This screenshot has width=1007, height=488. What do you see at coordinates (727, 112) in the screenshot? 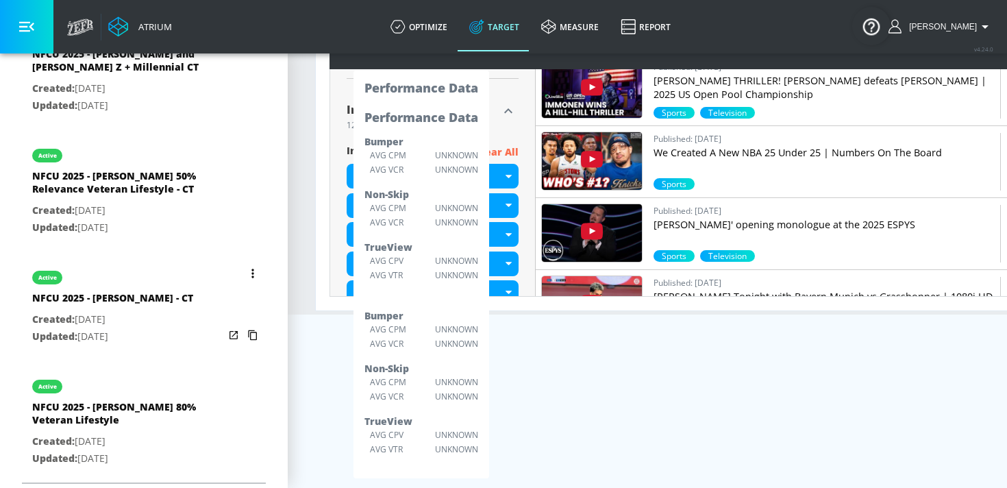
I see `div: 50.0%` at bounding box center [727, 112].